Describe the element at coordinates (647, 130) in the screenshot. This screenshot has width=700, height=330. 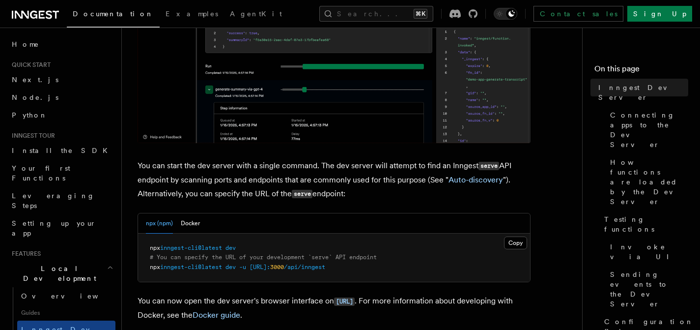
I see `a: Connecting apps to the Dev Server` at that location.